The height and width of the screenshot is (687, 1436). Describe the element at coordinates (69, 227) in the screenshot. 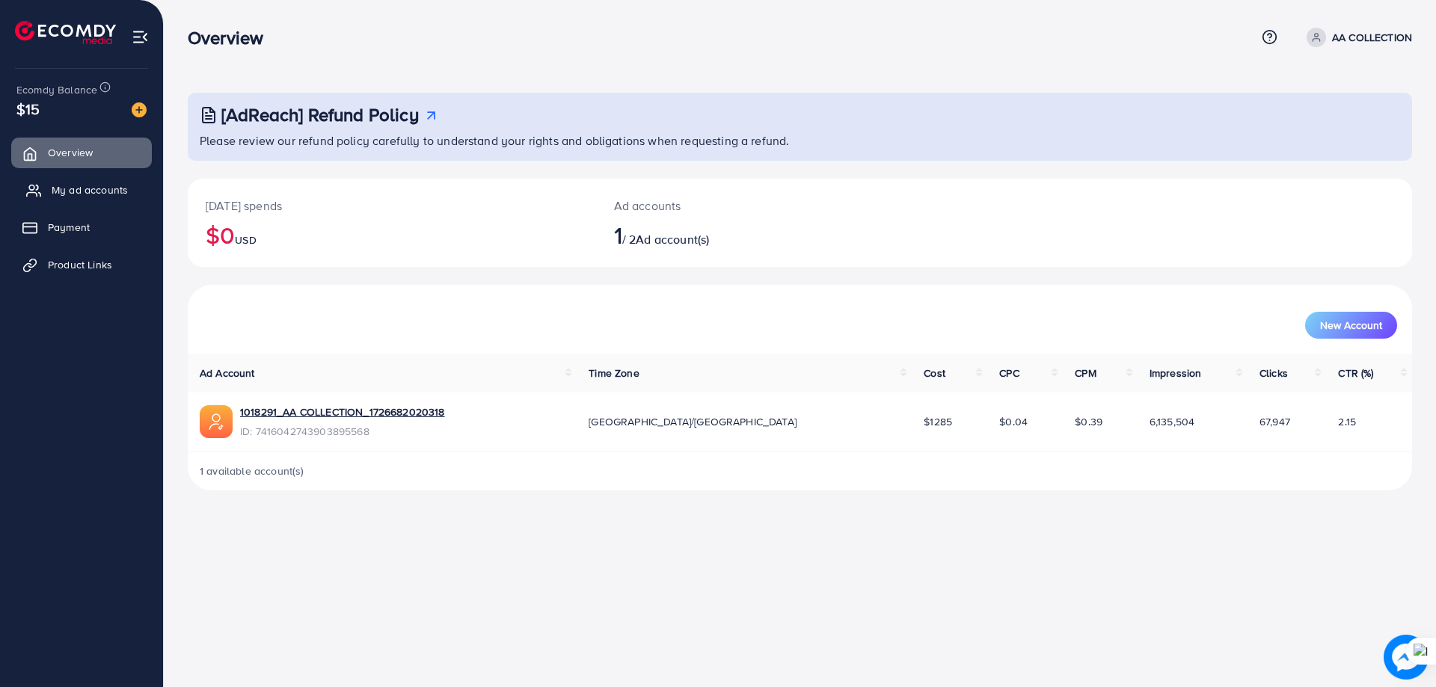

I see `span: Payment` at that location.